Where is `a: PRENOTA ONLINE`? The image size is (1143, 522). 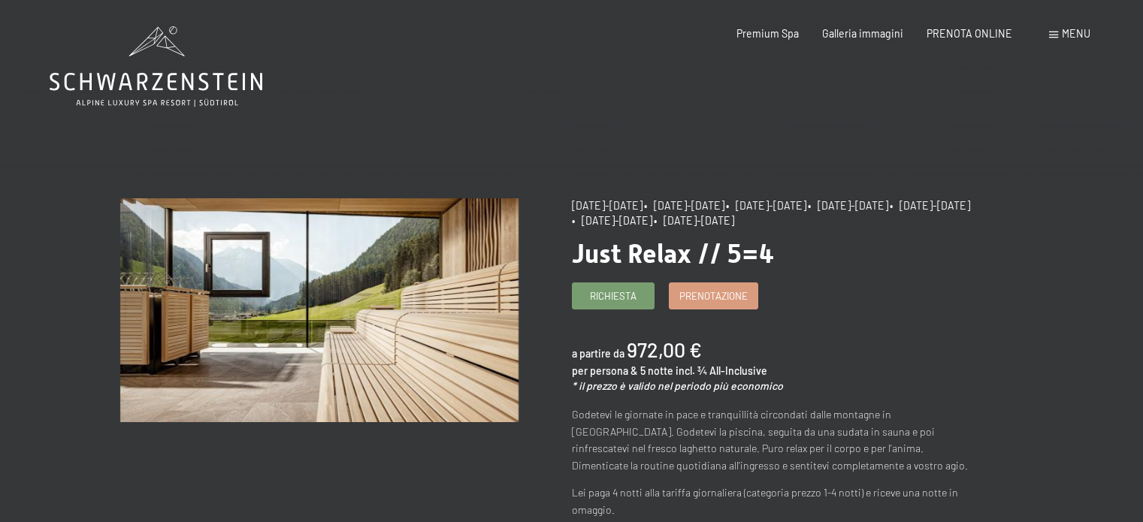 a: PRENOTA ONLINE is located at coordinates (969, 33).